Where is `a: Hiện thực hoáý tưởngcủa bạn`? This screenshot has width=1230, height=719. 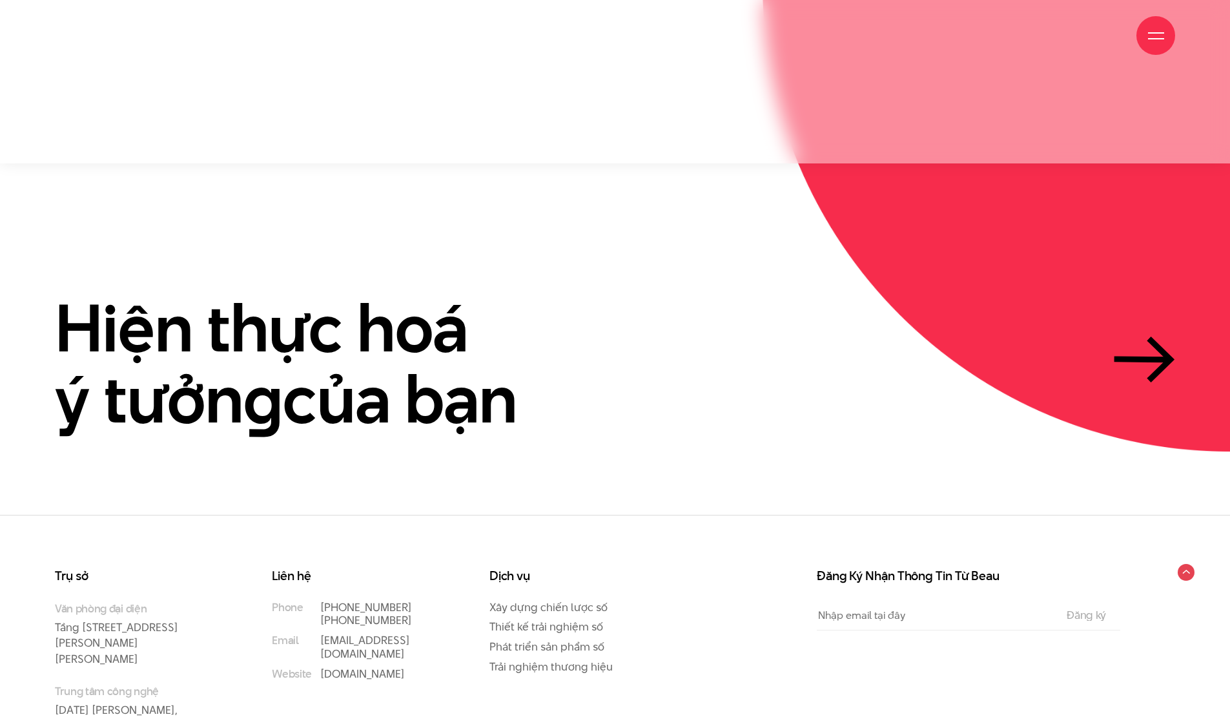
a: Hiện thực hoáý tưởngcủa bạn is located at coordinates (615, 363).